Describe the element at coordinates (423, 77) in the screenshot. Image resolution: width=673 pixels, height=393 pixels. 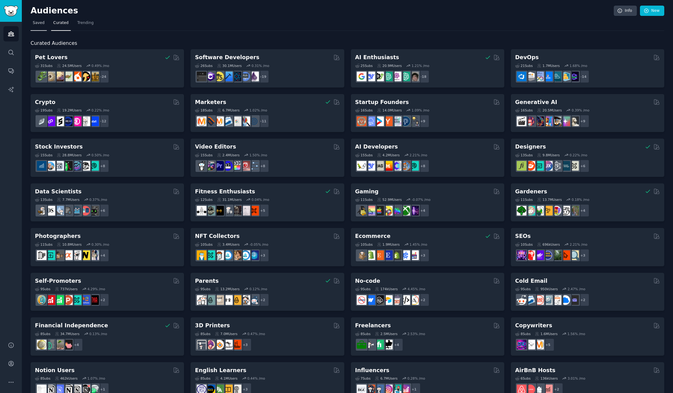
I see `div: + 18` at that location.